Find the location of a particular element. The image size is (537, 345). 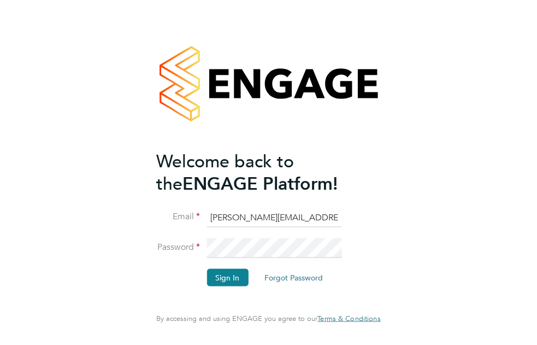

button: Forgot Password is located at coordinates (294, 277).